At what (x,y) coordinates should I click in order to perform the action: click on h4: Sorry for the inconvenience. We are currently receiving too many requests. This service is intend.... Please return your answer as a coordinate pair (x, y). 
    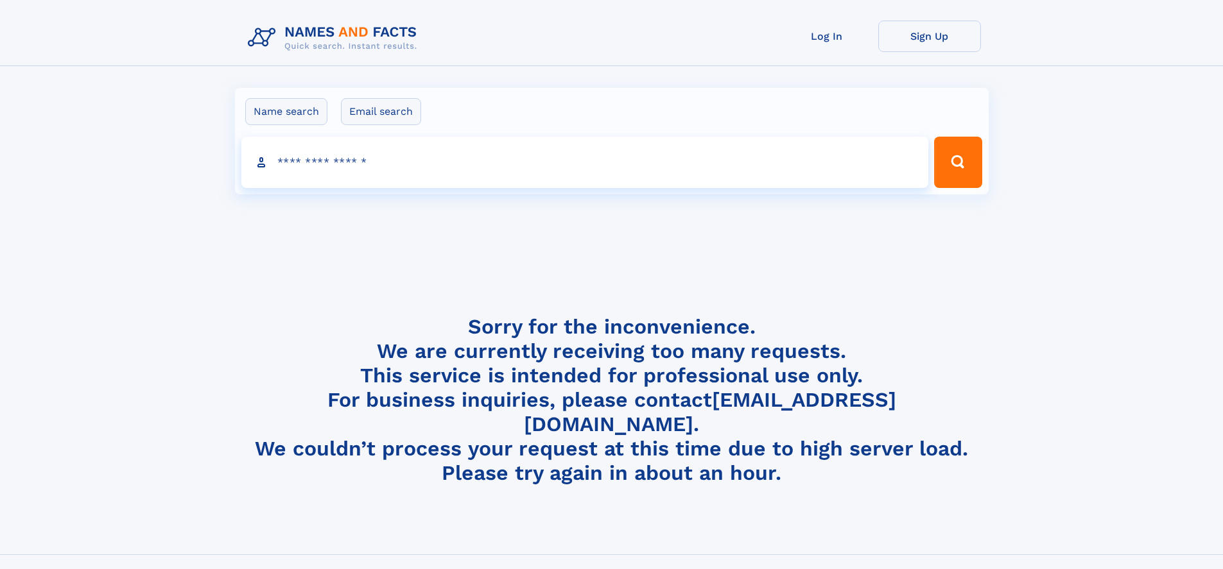
    Looking at the image, I should click on (612, 400).